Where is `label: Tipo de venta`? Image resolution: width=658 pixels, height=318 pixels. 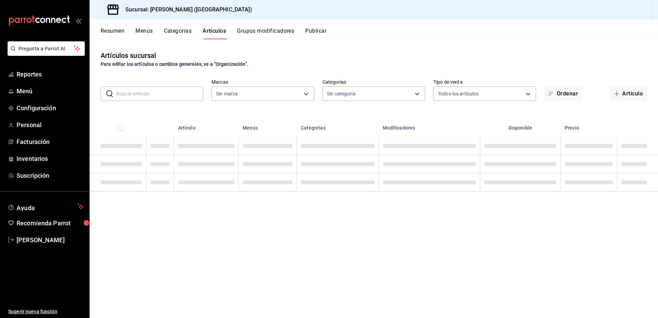
label: Tipo de venta is located at coordinates (485, 82).